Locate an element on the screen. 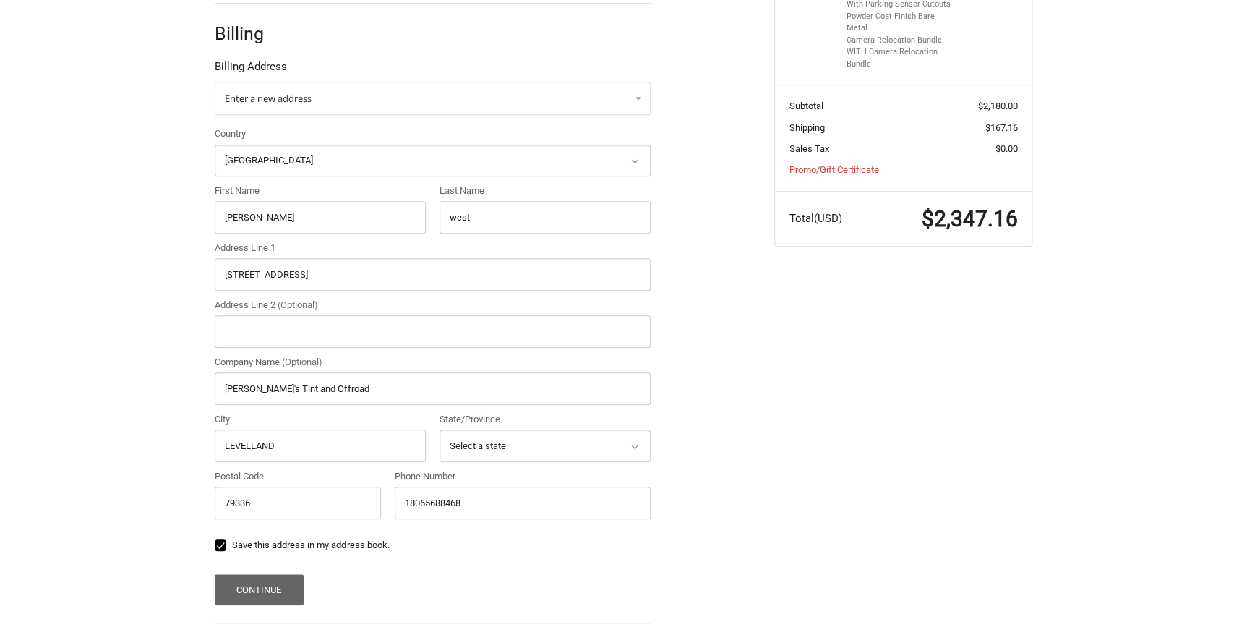 The width and height of the screenshot is (1247, 627). span: $167.16 is located at coordinates (1001, 127).